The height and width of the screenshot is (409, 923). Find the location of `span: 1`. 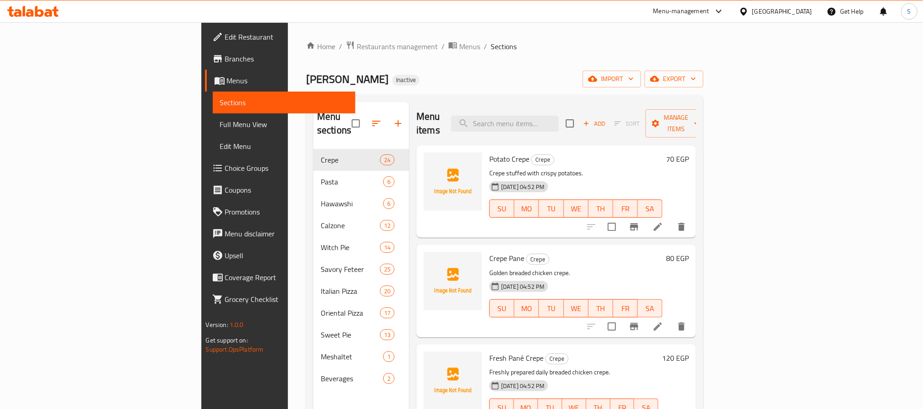

span: 1 is located at coordinates (389, 357).